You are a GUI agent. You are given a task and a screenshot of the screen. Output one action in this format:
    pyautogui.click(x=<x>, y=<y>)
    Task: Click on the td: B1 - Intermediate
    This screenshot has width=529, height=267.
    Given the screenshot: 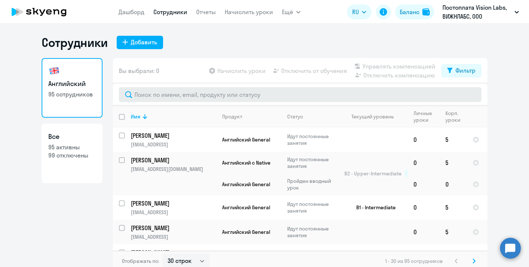 What is the action you would take?
    pyautogui.click(x=373, y=207)
    